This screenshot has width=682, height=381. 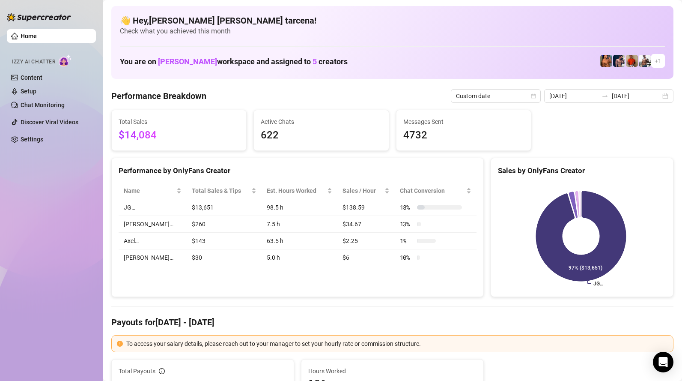 What do you see at coordinates (224, 257) in the screenshot?
I see `td: $30` at bounding box center [224, 257].